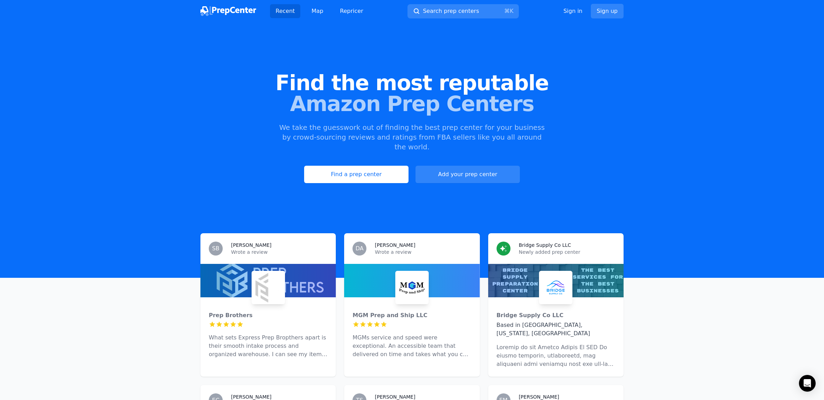  What do you see at coordinates (556, 315) in the screenshot?
I see `div: Bridge Supply Co LLC` at bounding box center [556, 315].